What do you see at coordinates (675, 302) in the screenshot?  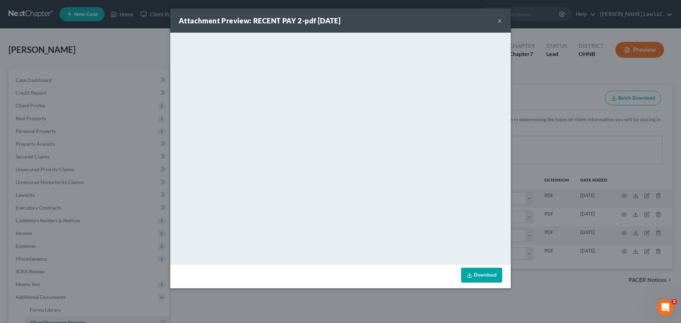 I see `span: 2` at bounding box center [675, 302].